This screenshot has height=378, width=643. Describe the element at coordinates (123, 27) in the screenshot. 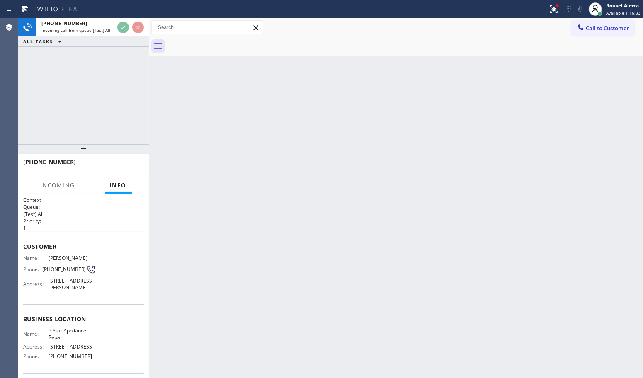

I see `button: Accept` at that location.